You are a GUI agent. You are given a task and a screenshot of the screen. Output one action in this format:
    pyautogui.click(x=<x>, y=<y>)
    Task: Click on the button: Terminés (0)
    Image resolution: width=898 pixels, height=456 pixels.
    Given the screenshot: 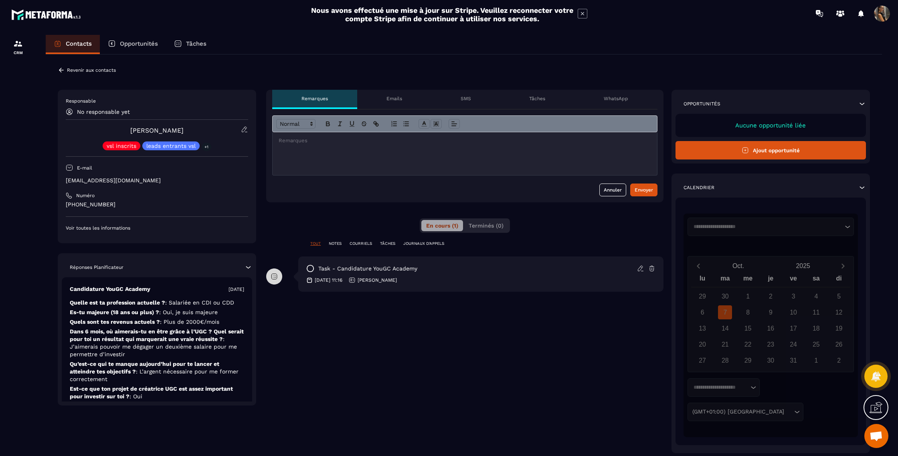 What is the action you would take?
    pyautogui.click(x=486, y=226)
    